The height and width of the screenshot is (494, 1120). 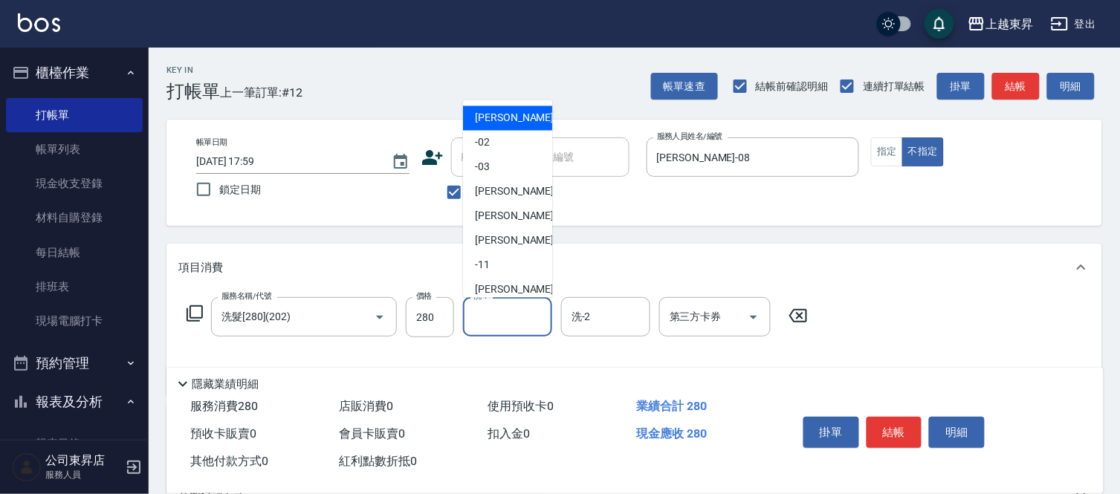 What do you see at coordinates (671, 433) in the screenshot?
I see `span: 現金應收 280` at bounding box center [671, 433].